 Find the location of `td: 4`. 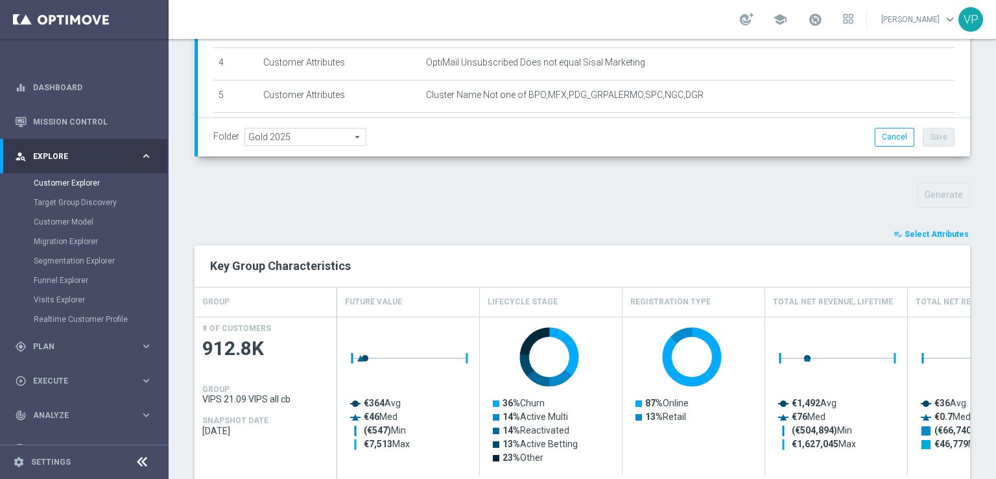

td: 4 is located at coordinates (235, 64).